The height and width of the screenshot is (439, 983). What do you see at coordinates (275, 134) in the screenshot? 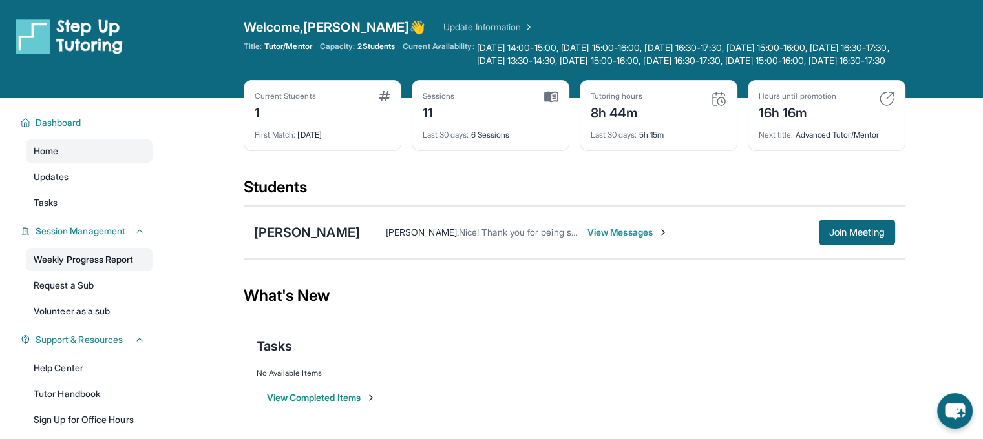
I see `span: First Match :` at bounding box center [275, 134].